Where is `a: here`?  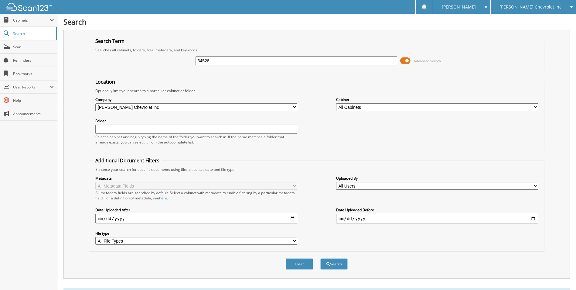 a: here is located at coordinates (163, 198).